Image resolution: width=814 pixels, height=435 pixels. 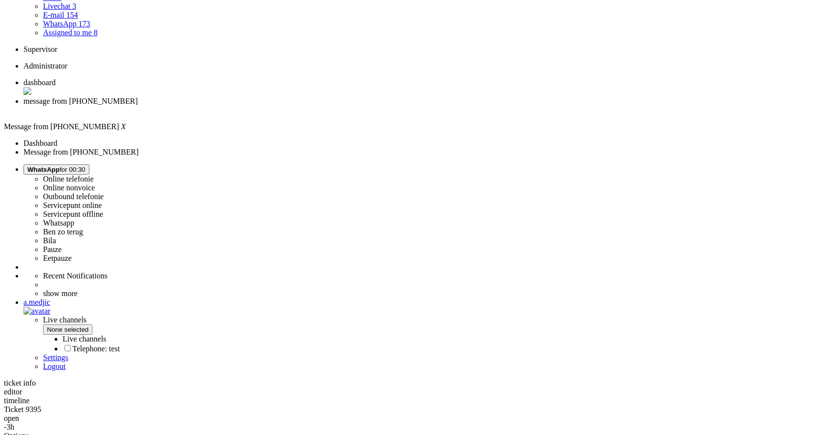 I want to click on label: Servicepunt online, so click(x=72, y=205).